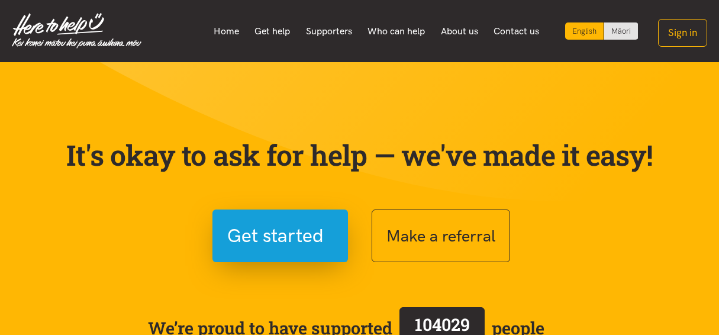 The image size is (719, 335). I want to click on a: Switch to Te Reo Māori, so click(621, 31).